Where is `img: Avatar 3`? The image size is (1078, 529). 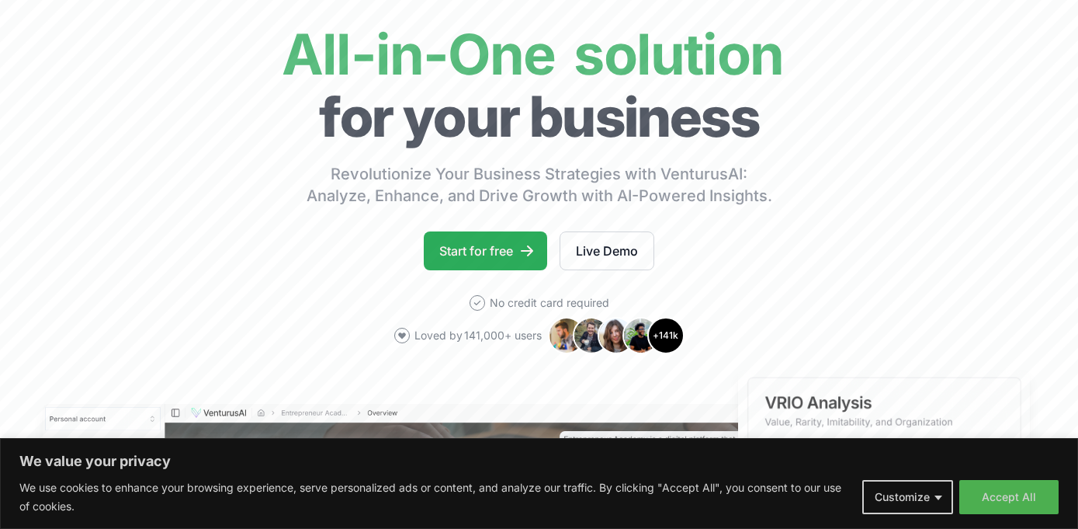 img: Avatar 3 is located at coordinates (616, 335).